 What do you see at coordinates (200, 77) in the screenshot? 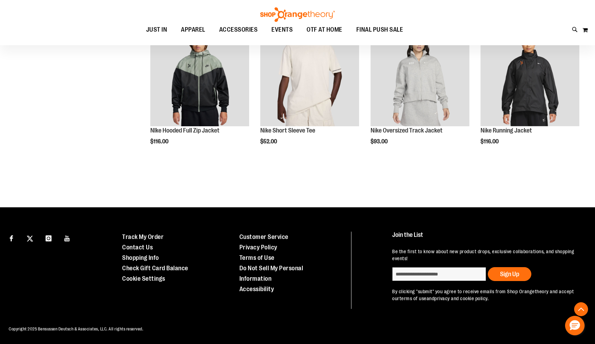
I see `a: NIke Hooded Full Zip JacketNEW` at bounding box center [200, 77].